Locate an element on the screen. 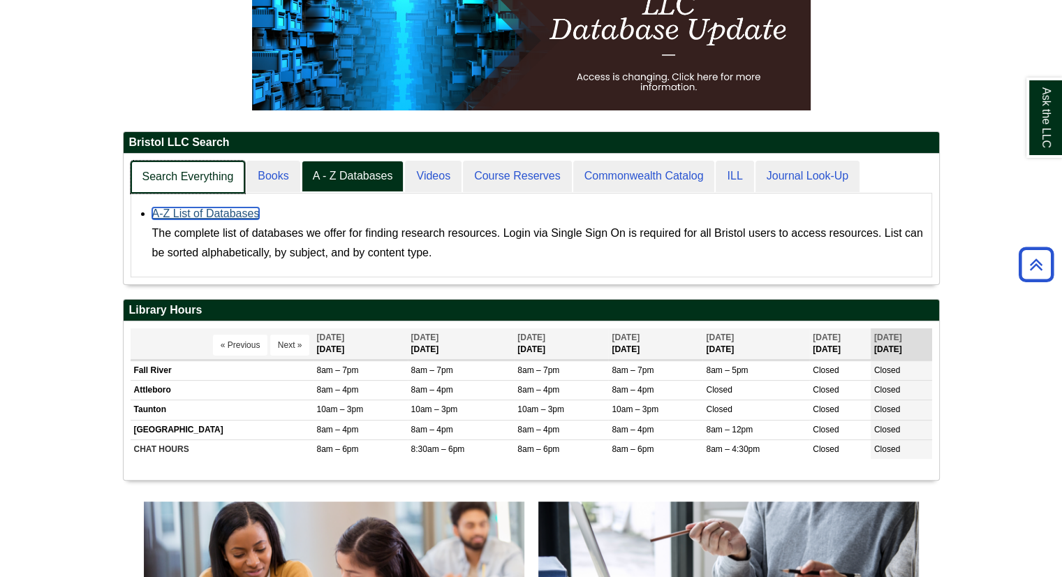  a: Course Reserves is located at coordinates (518, 176).